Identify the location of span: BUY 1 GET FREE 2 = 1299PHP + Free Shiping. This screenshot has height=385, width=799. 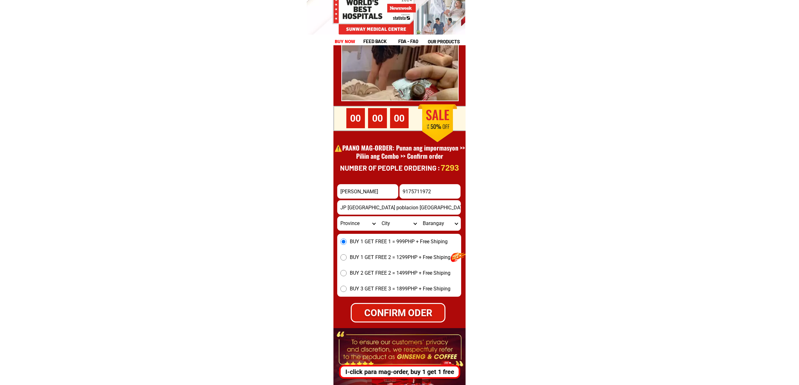
(400, 258).